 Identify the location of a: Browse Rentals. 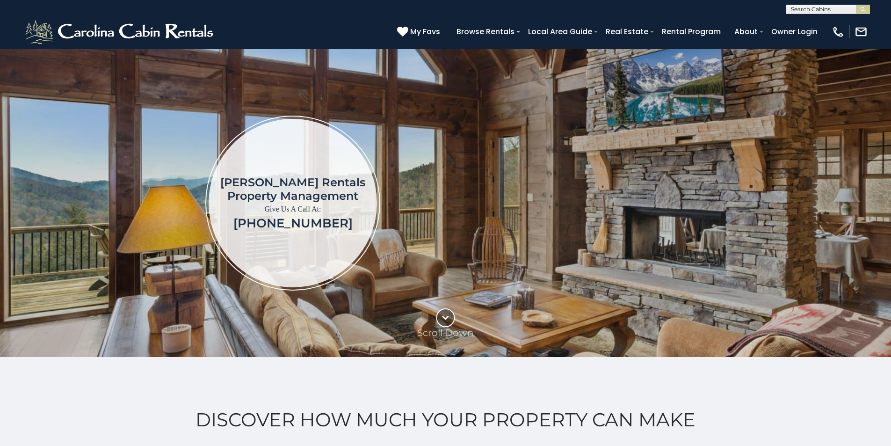
(485, 31).